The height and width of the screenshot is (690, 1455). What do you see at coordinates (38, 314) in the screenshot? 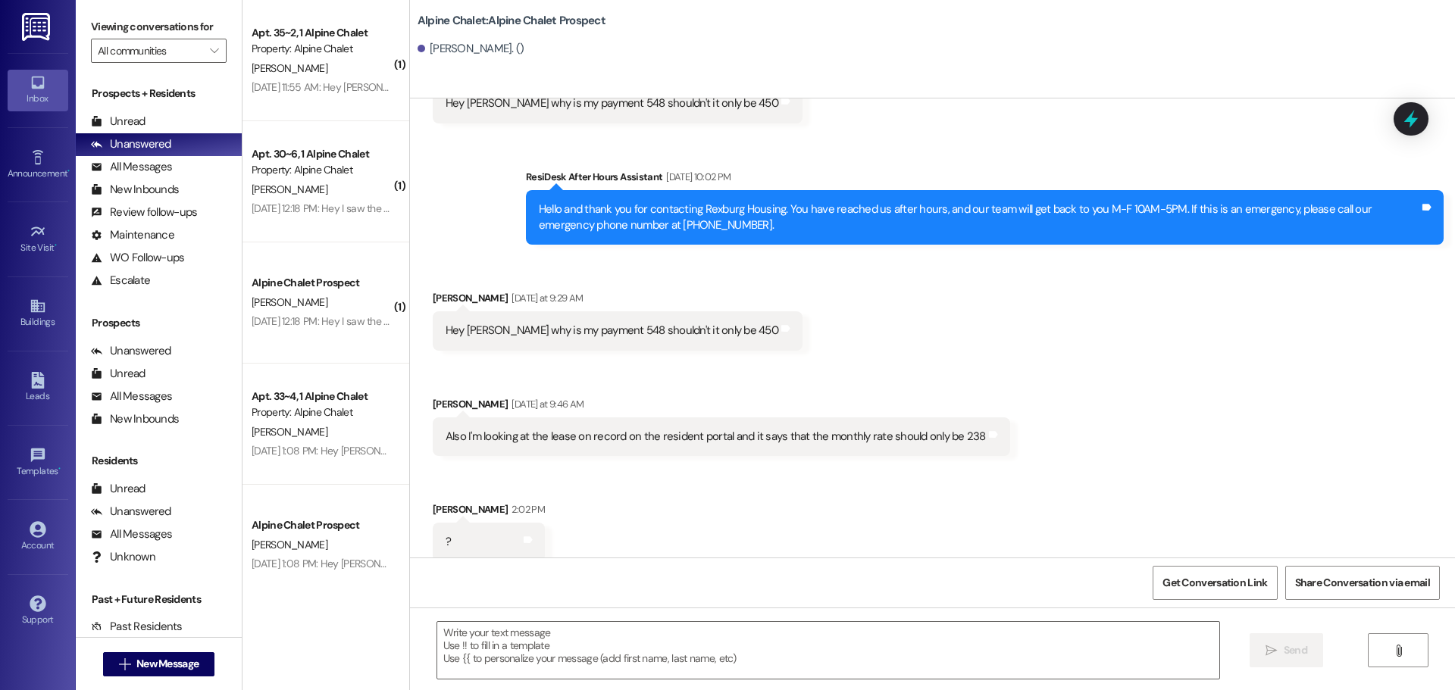
I see `a: Buildings` at bounding box center [38, 314].